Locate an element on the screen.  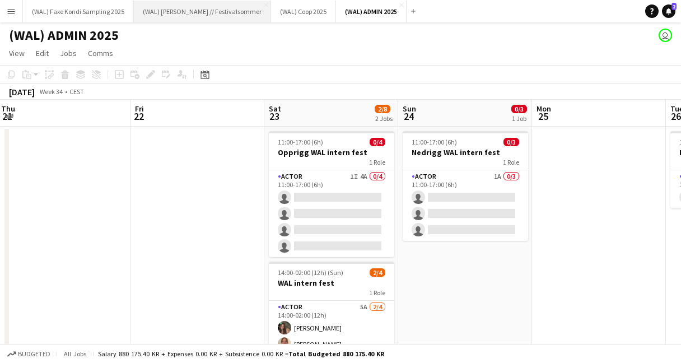
button: (WAL) Faxe Kondi Sampling 2025 is located at coordinates (78, 11).